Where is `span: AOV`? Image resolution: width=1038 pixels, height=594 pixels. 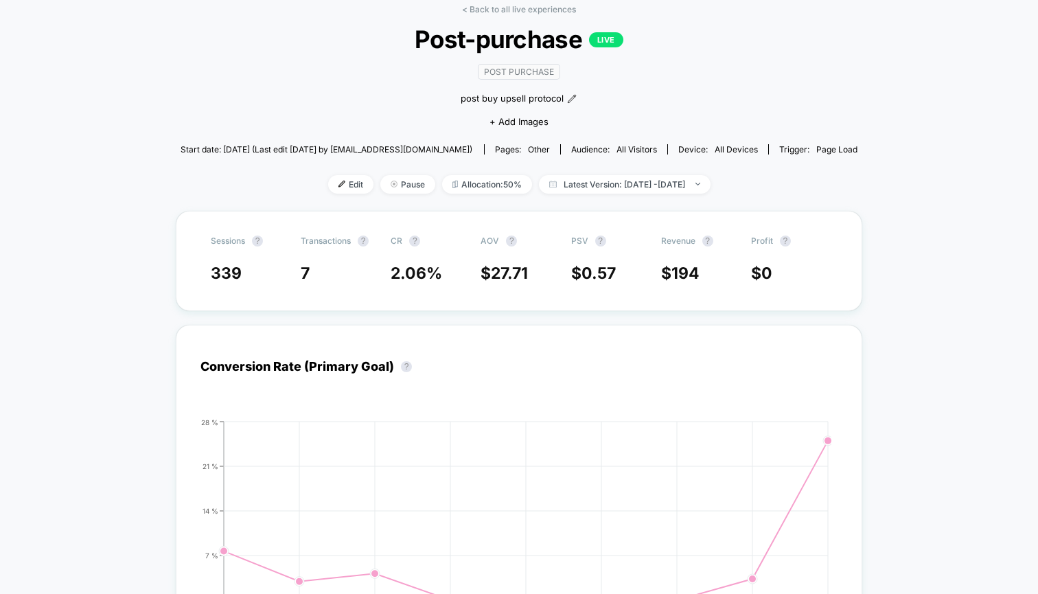
span: AOV is located at coordinates (489, 240).